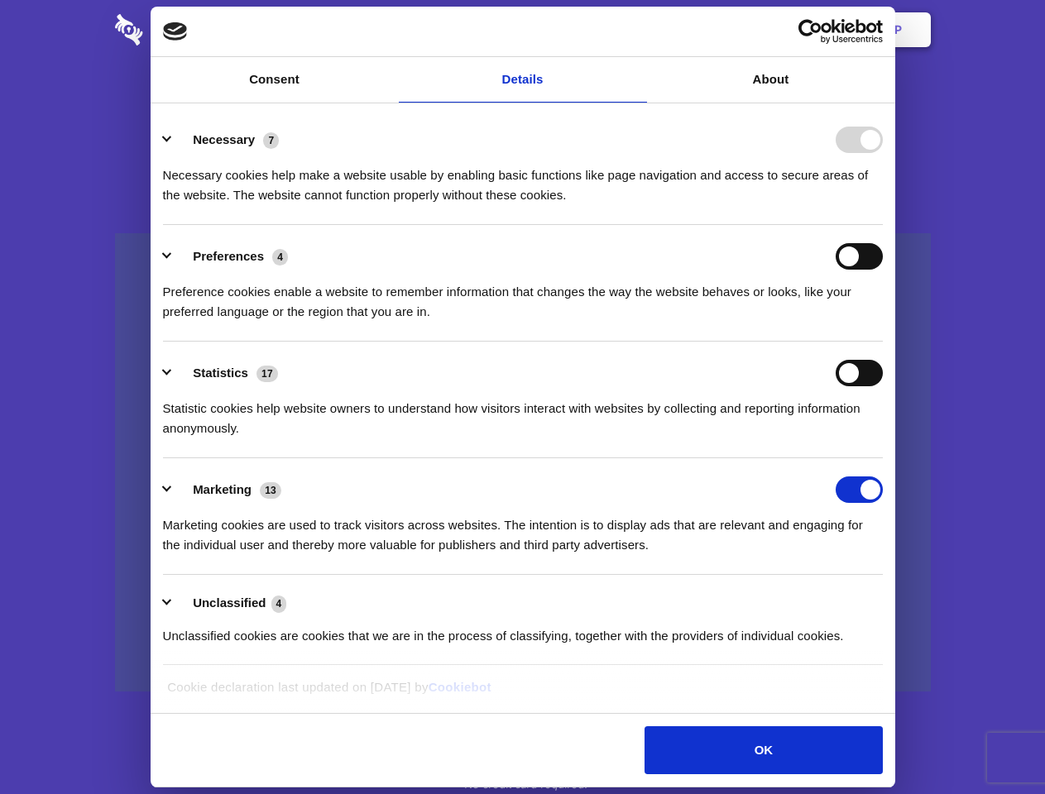 The image size is (1045, 794). I want to click on h1: Eliminate Slack Data Loss., so click(523, 104).